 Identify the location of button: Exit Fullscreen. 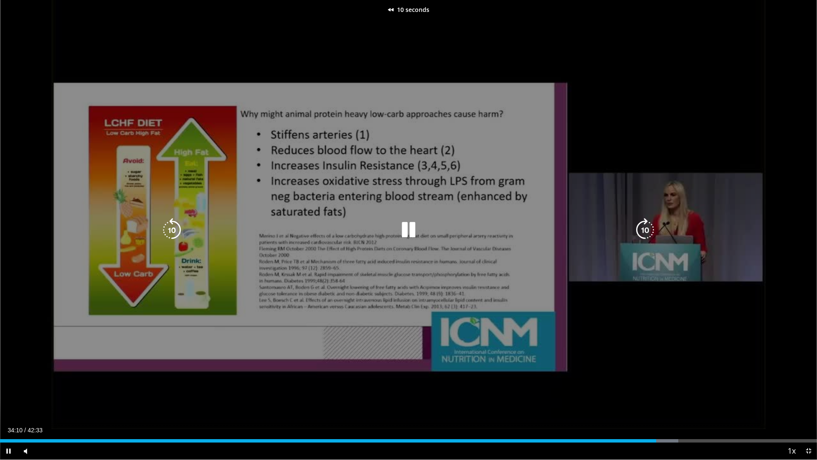
(809, 451).